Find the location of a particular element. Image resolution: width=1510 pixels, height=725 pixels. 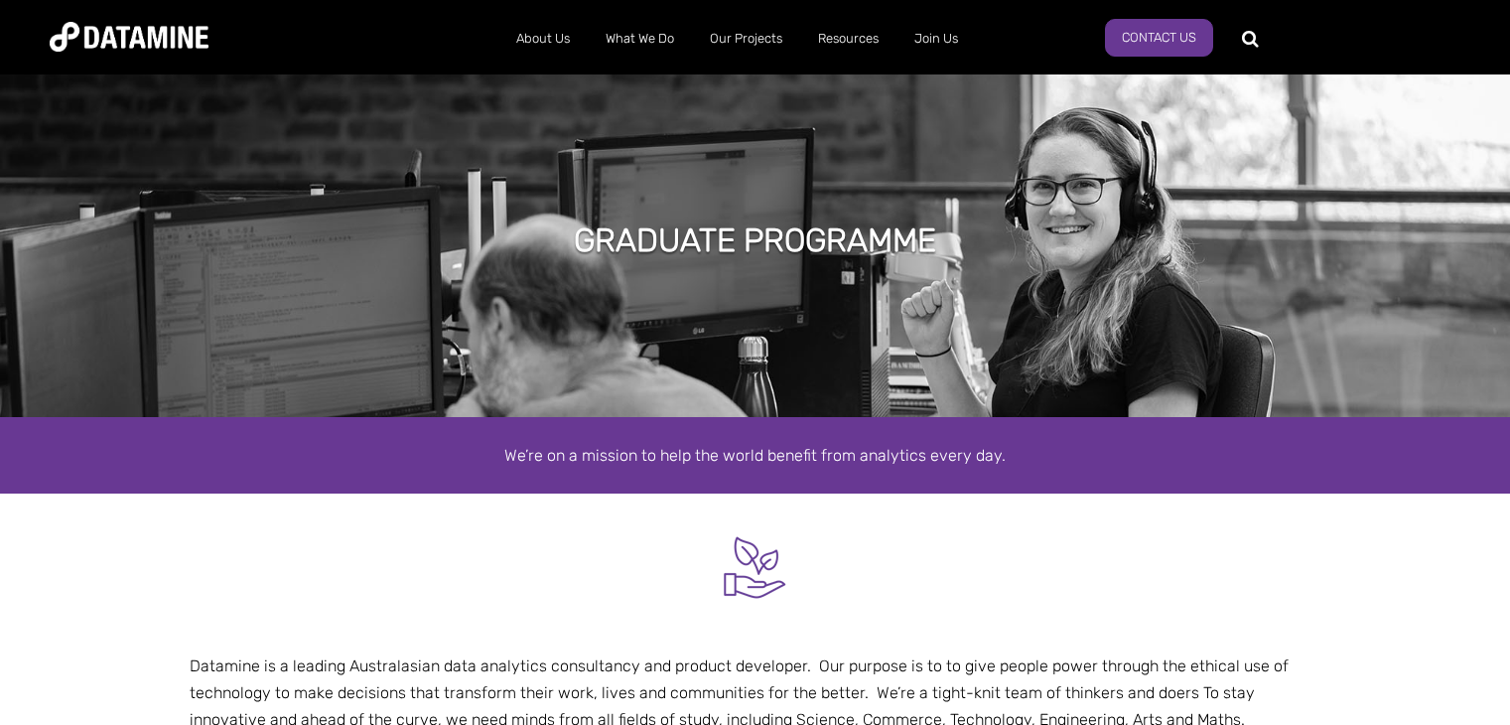

div: We’re on a mission to help the world benefit from analytics every day. is located at coordinates (755, 455).